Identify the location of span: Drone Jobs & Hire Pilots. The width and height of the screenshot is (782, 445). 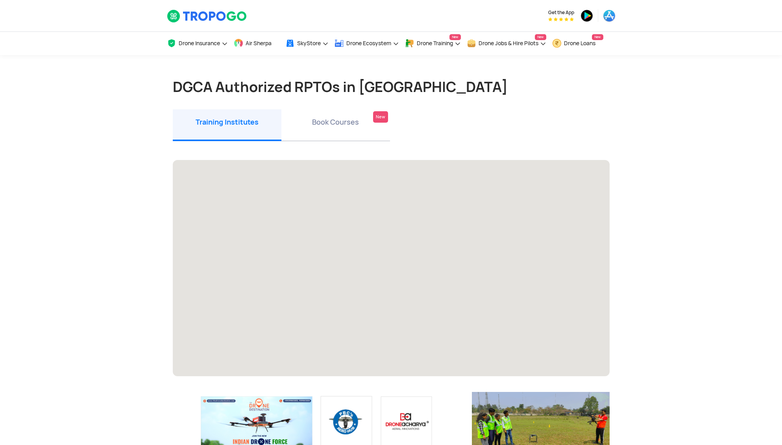
(508, 43).